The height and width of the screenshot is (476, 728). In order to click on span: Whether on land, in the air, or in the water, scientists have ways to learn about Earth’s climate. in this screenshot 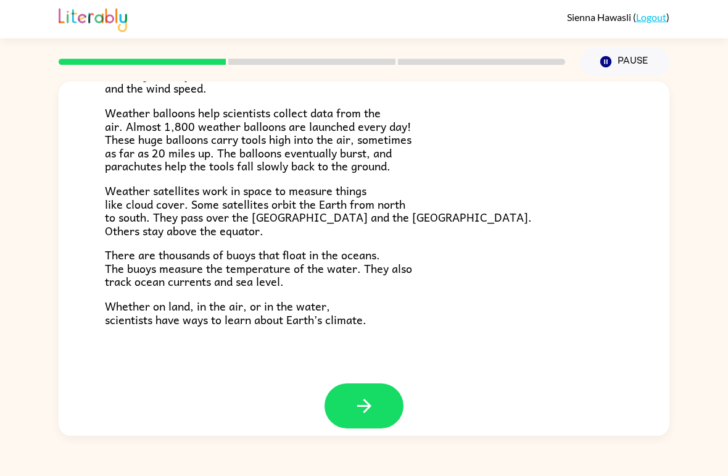, I will do `click(236, 312)`.